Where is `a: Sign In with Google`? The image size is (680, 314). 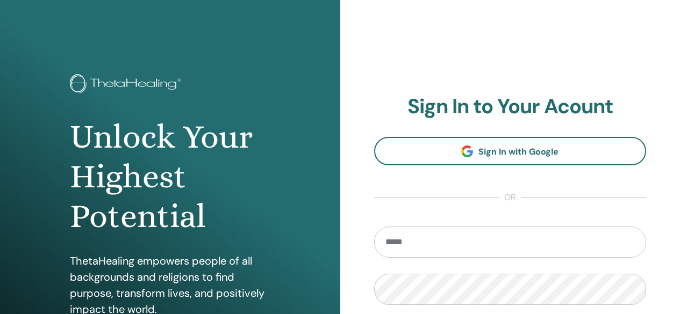 a: Sign In with Google is located at coordinates (510, 151).